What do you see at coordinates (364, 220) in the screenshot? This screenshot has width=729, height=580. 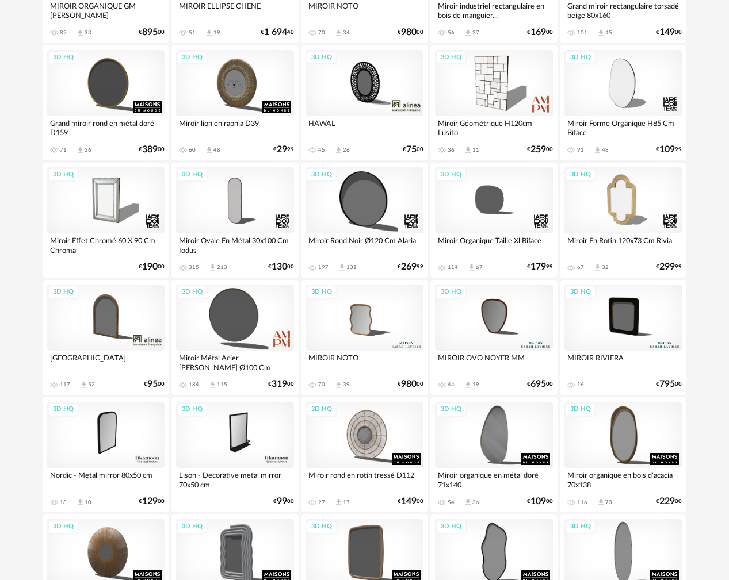 I see `a: 3D HQ Miroir Rond Noir Ø120 Cm Alaria 197 Download icon 131 €26999` at bounding box center [364, 220].